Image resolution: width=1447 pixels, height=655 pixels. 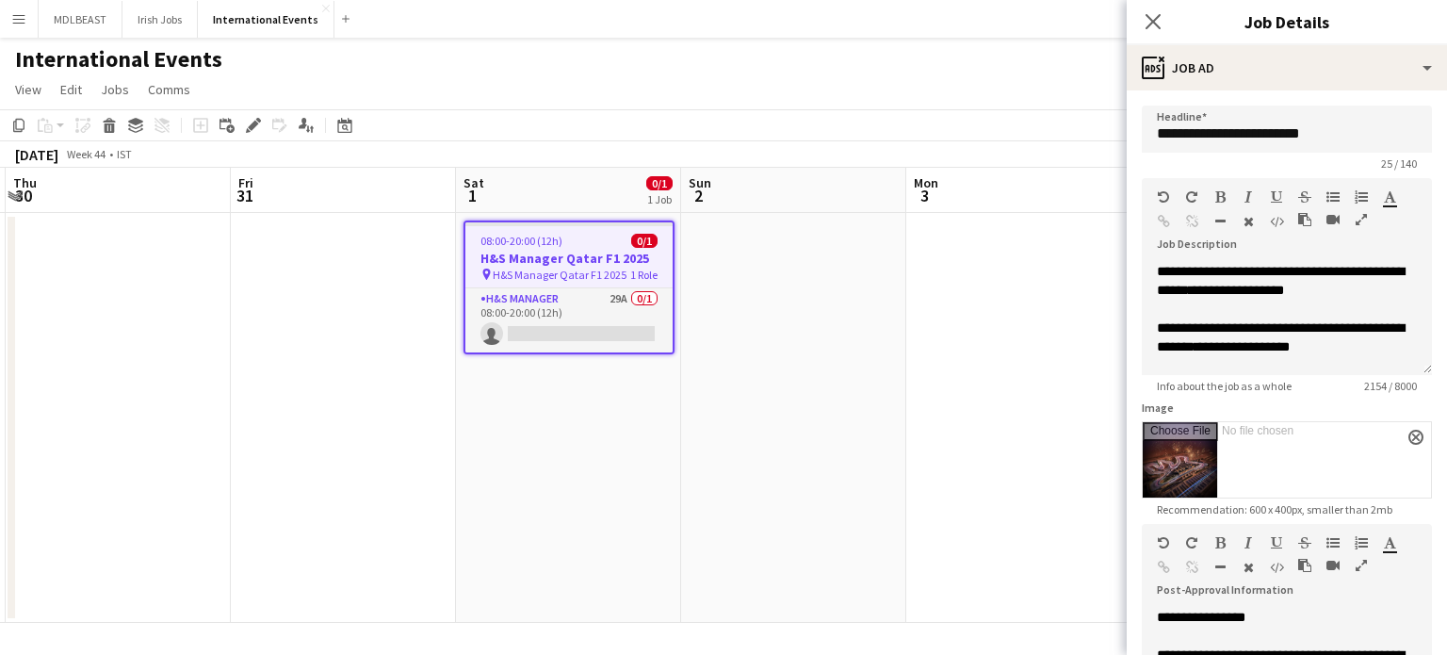 What do you see at coordinates (28, 90) in the screenshot?
I see `a: View` at bounding box center [28, 90].